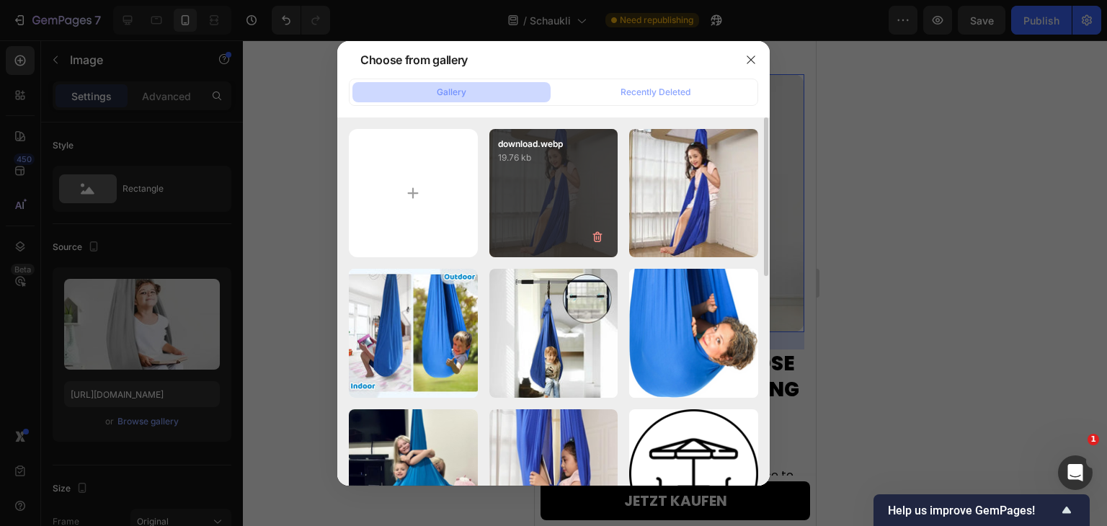 The width and height of the screenshot is (1107, 526). What do you see at coordinates (553, 158) in the screenshot?
I see `p: 19.76 kb` at bounding box center [553, 158].